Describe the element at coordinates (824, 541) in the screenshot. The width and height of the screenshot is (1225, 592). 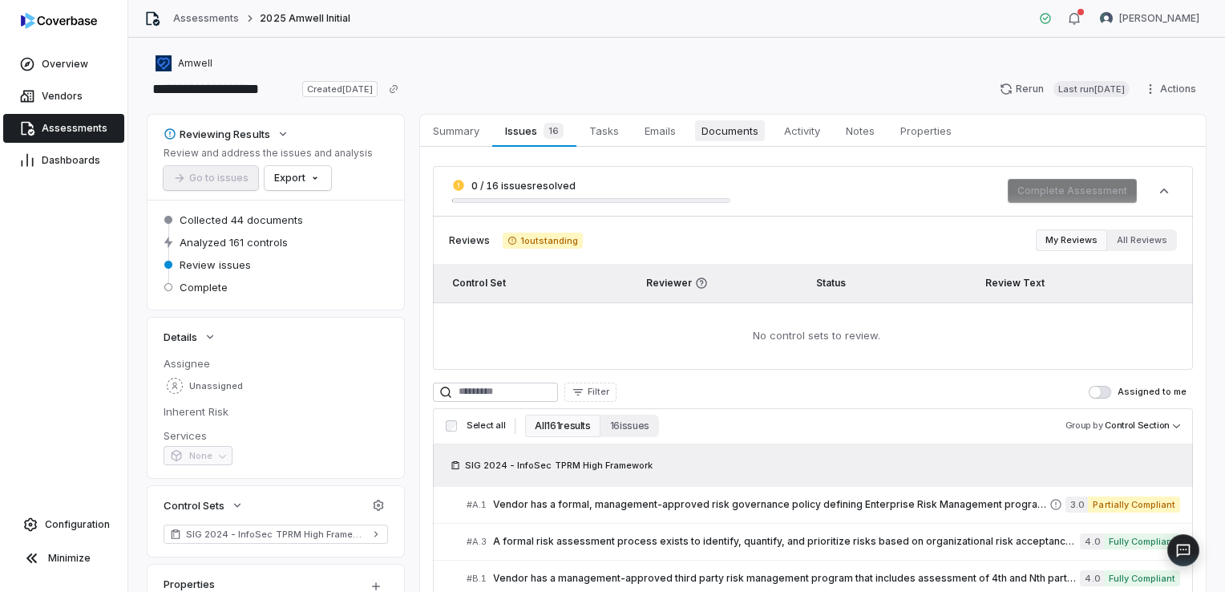
I see `a: #A.3A formal risk assessment process exists to identify, quantify, and prioritize risks based on ...` at that location.